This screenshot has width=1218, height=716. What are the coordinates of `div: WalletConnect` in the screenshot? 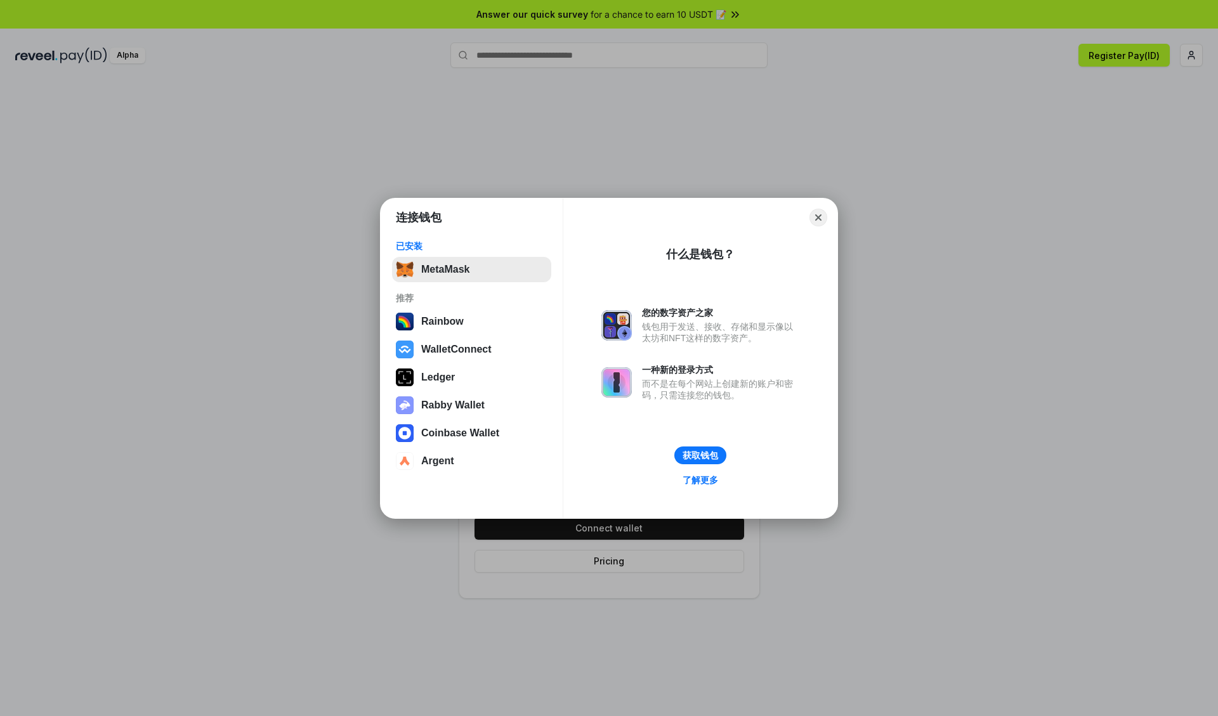 It's located at (456, 349).